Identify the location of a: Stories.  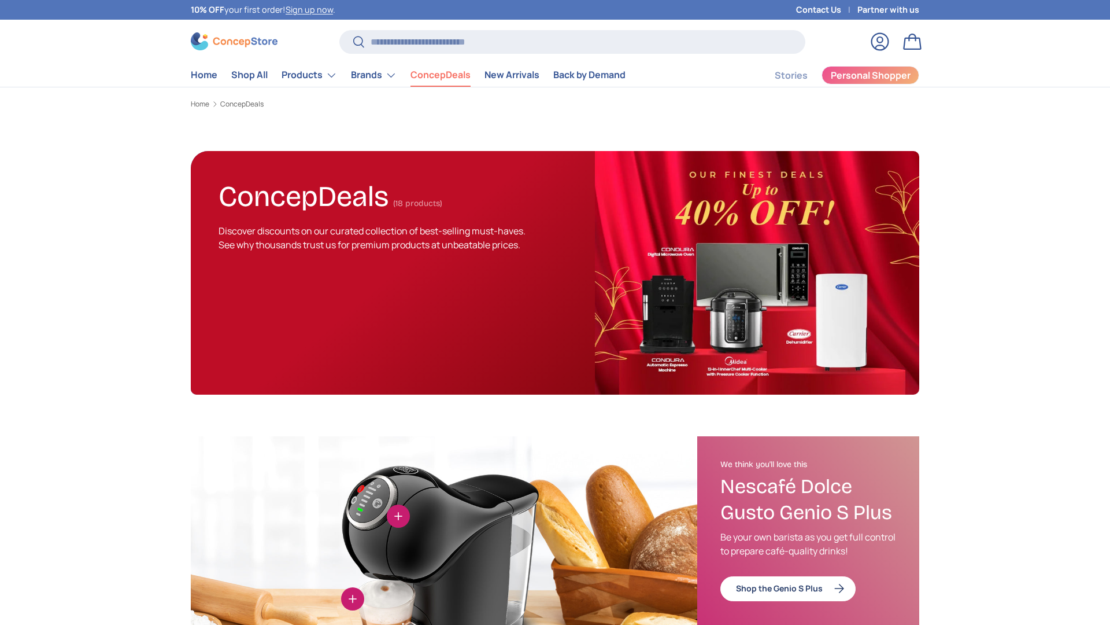
(791, 75).